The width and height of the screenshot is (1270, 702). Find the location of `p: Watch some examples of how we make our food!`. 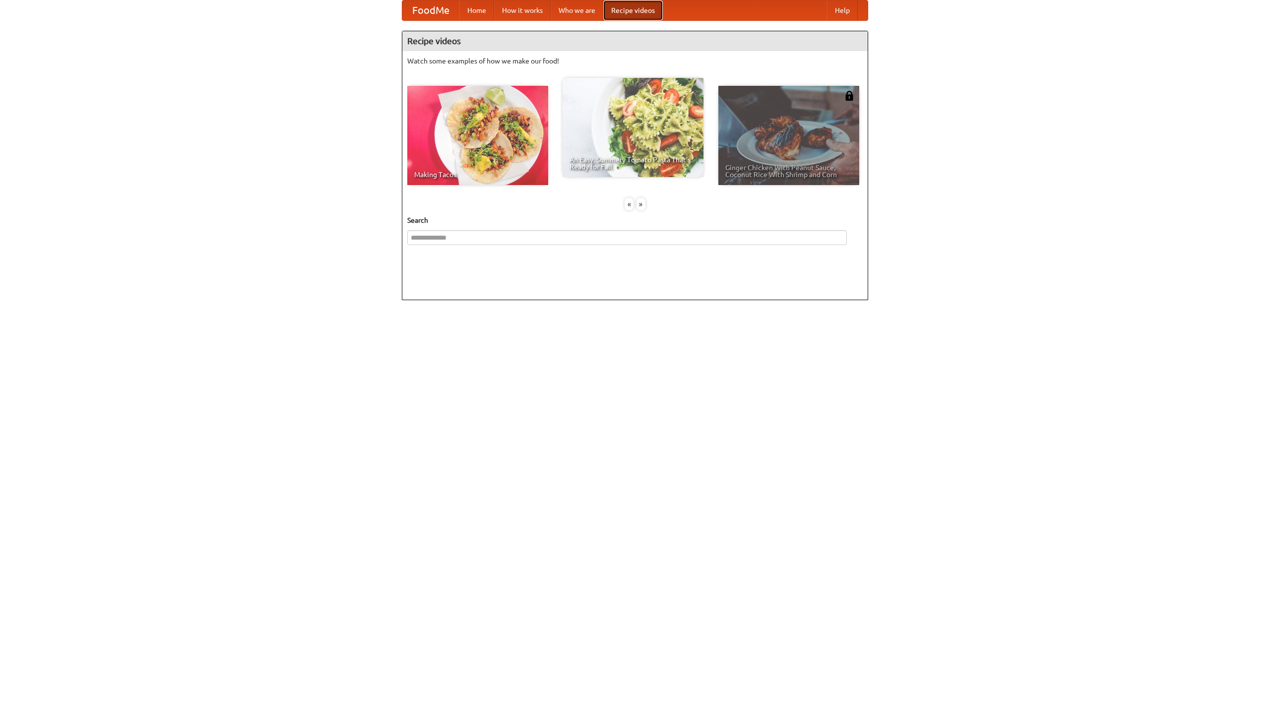

p: Watch some examples of how we make our food! is located at coordinates (635, 61).